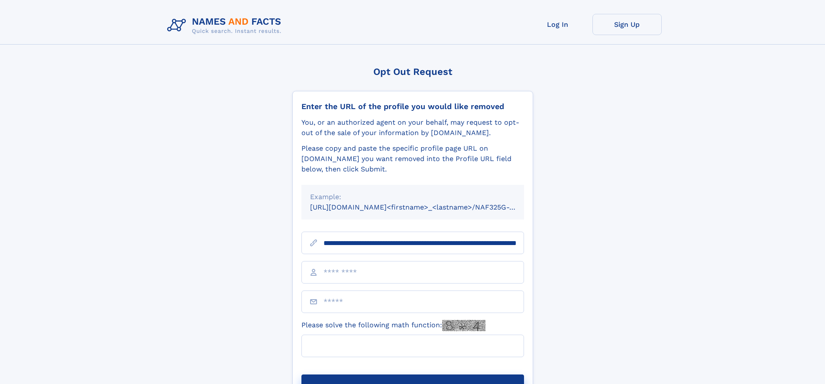 The height and width of the screenshot is (384, 825). I want to click on div: You, or an authorized agent on your behalf, may request to opt-out of the sale of your informatio..., so click(413, 128).